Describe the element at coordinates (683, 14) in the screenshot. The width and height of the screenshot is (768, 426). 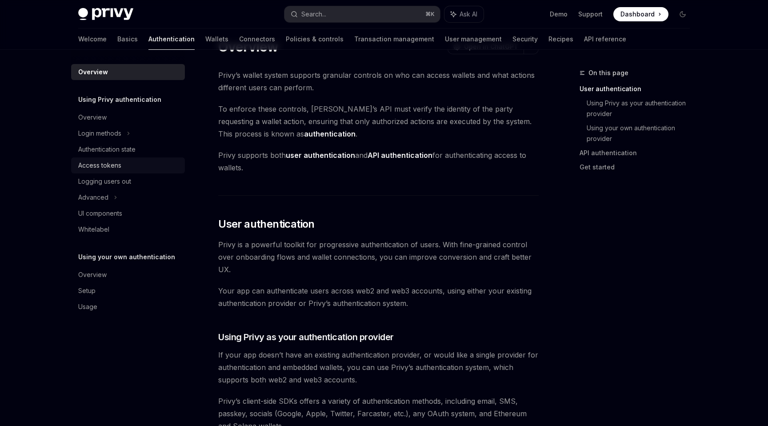
I see `button: Toggle dark mode` at that location.